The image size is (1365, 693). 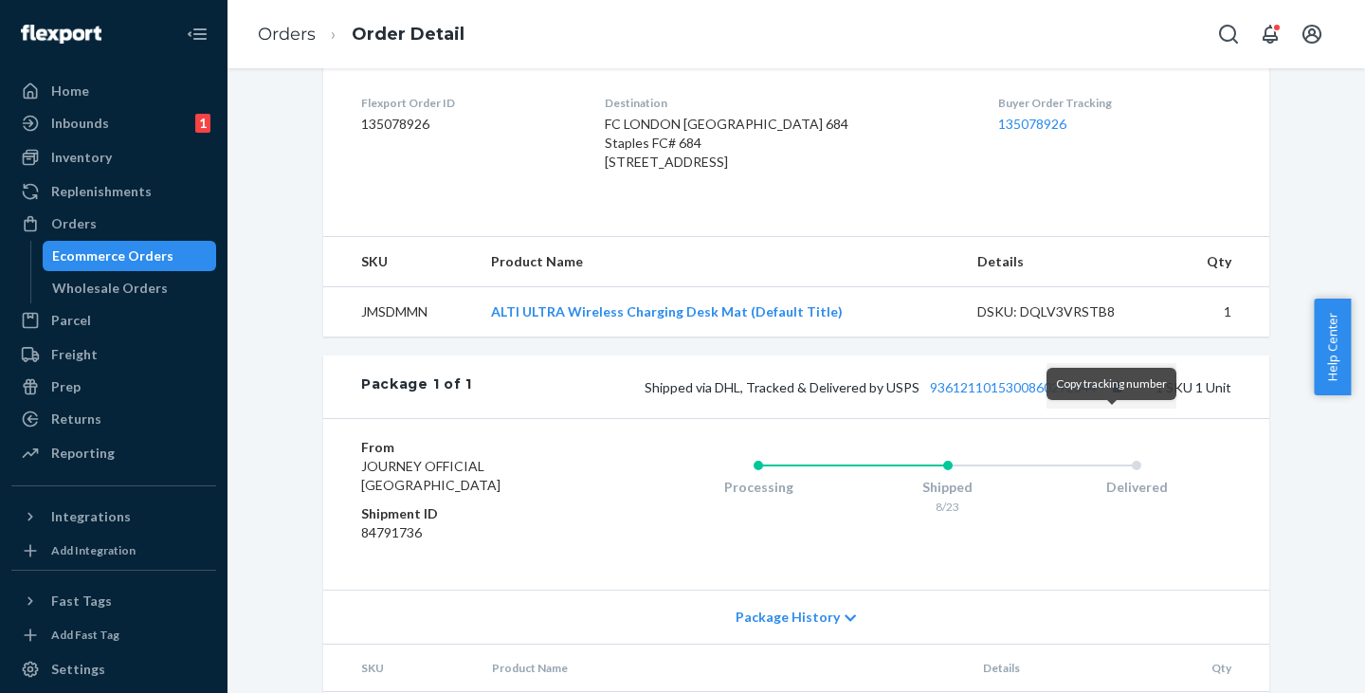 I want to click on dt: Flexport Order ID, so click(x=467, y=102).